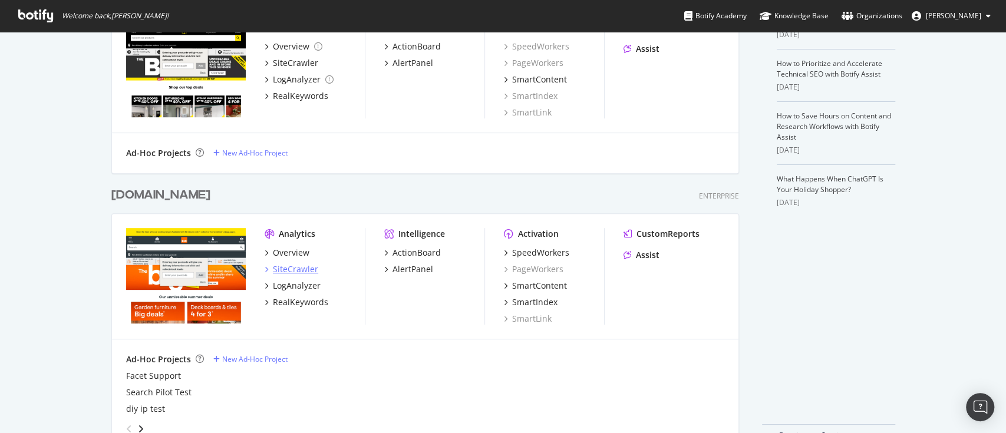 Image resolution: width=1006 pixels, height=433 pixels. I want to click on a: Facet Support, so click(153, 376).